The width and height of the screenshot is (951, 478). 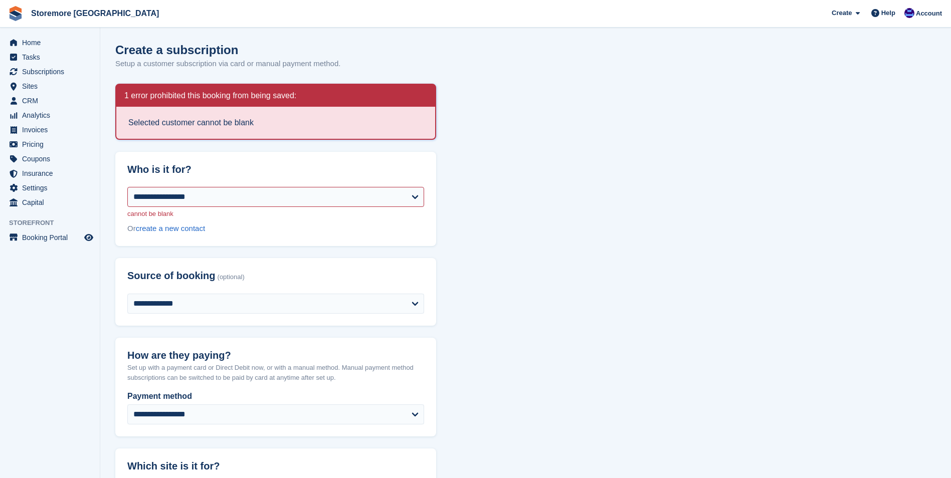 What do you see at coordinates (231, 277) in the screenshot?
I see `span: (optional)` at bounding box center [231, 277].